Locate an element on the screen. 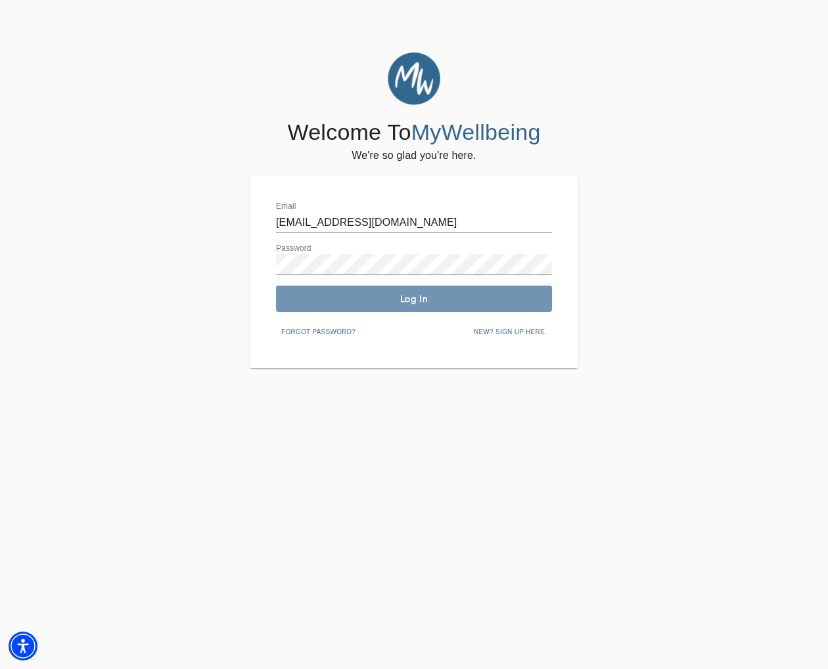 The width and height of the screenshot is (828, 669). label: Email is located at coordinates (286, 207).